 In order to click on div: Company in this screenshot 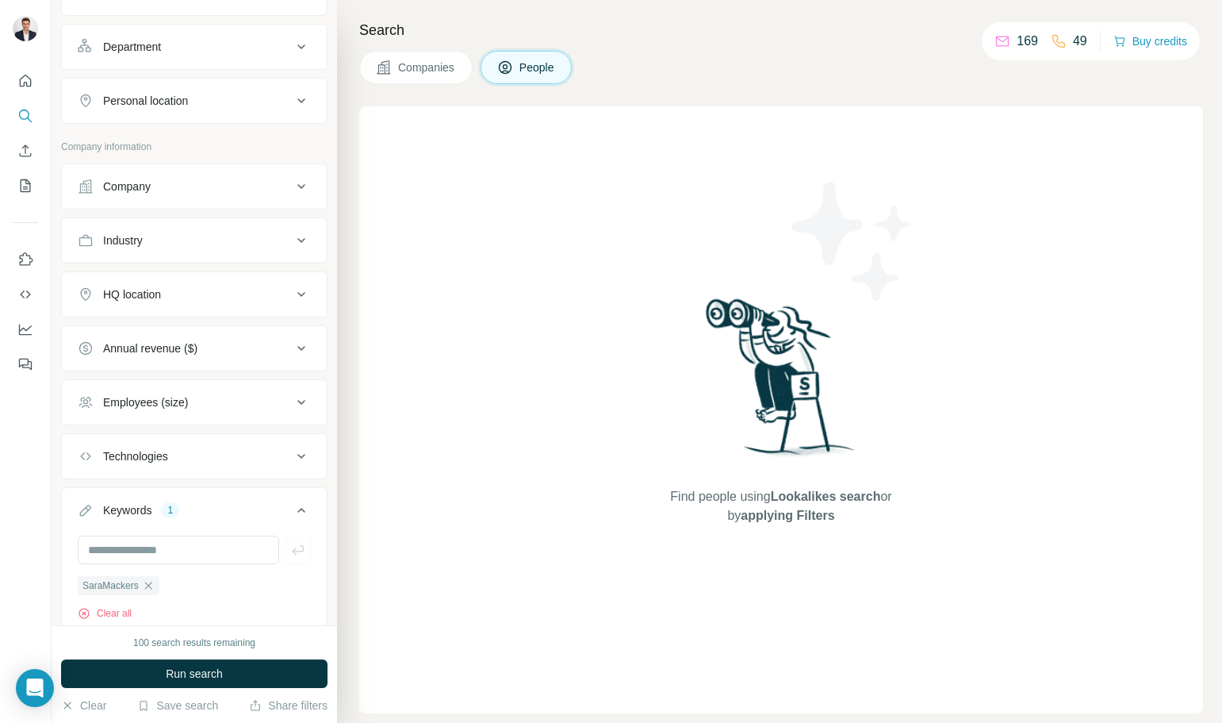, I will do `click(127, 186)`.